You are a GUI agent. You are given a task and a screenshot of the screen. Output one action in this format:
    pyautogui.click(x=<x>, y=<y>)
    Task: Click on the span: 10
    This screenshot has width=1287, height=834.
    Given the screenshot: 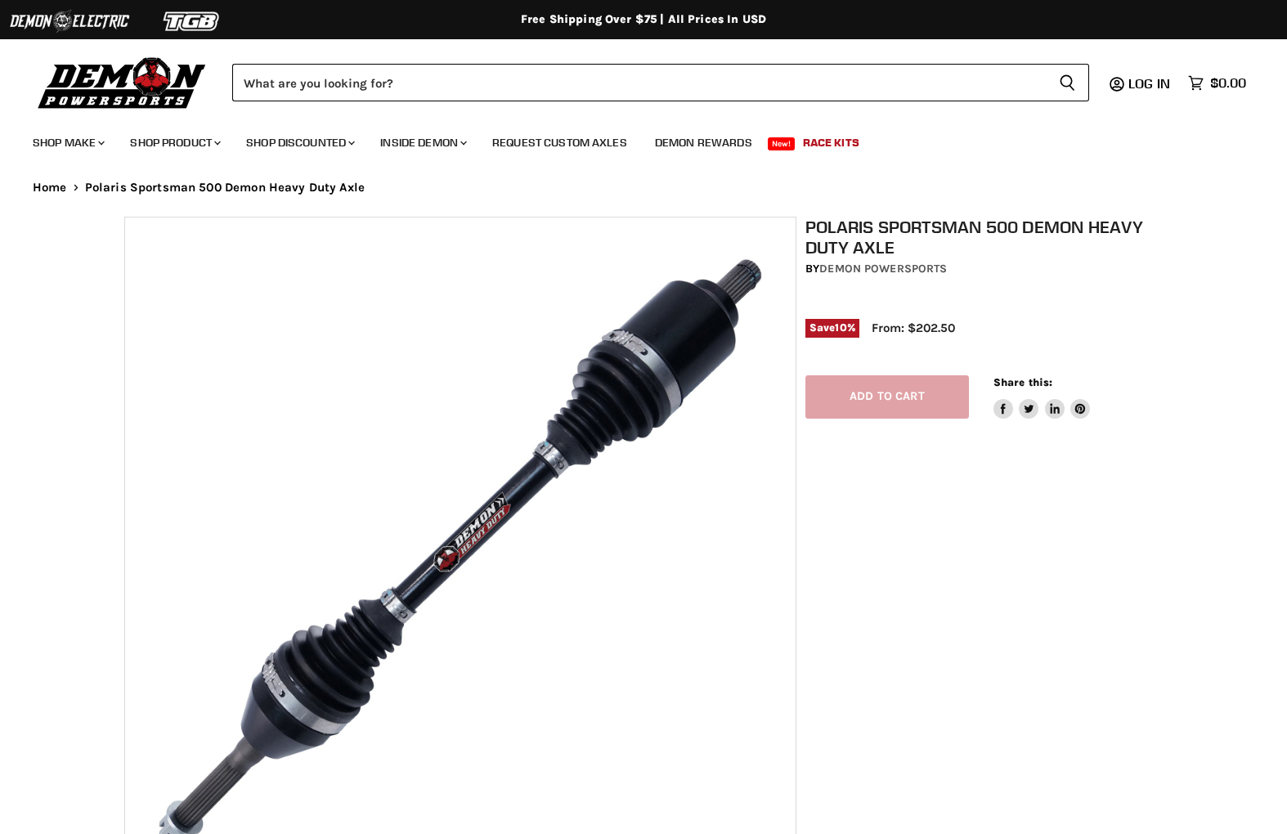 What is the action you would take?
    pyautogui.click(x=841, y=327)
    